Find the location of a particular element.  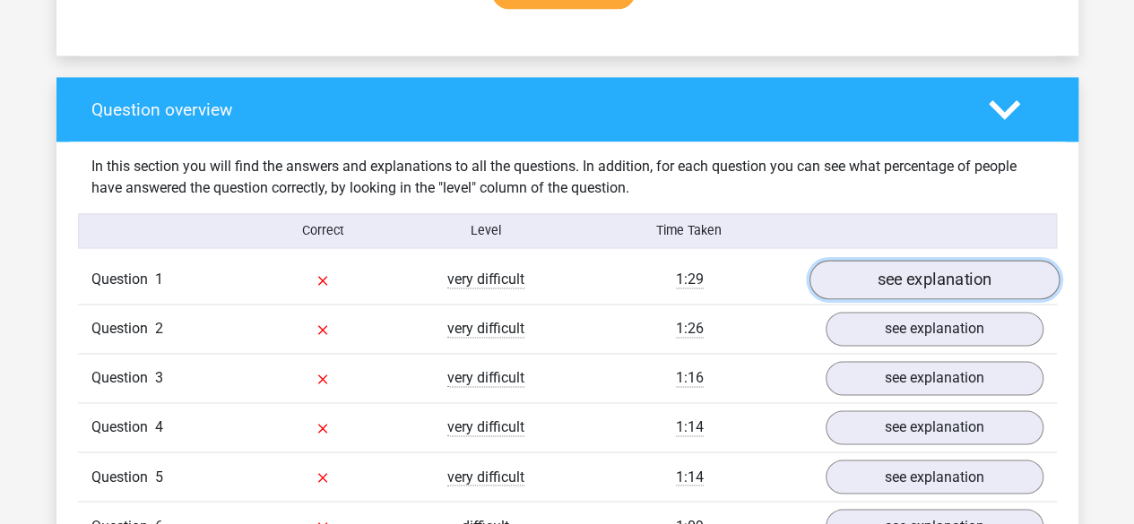

span: 4 is located at coordinates (159, 427).